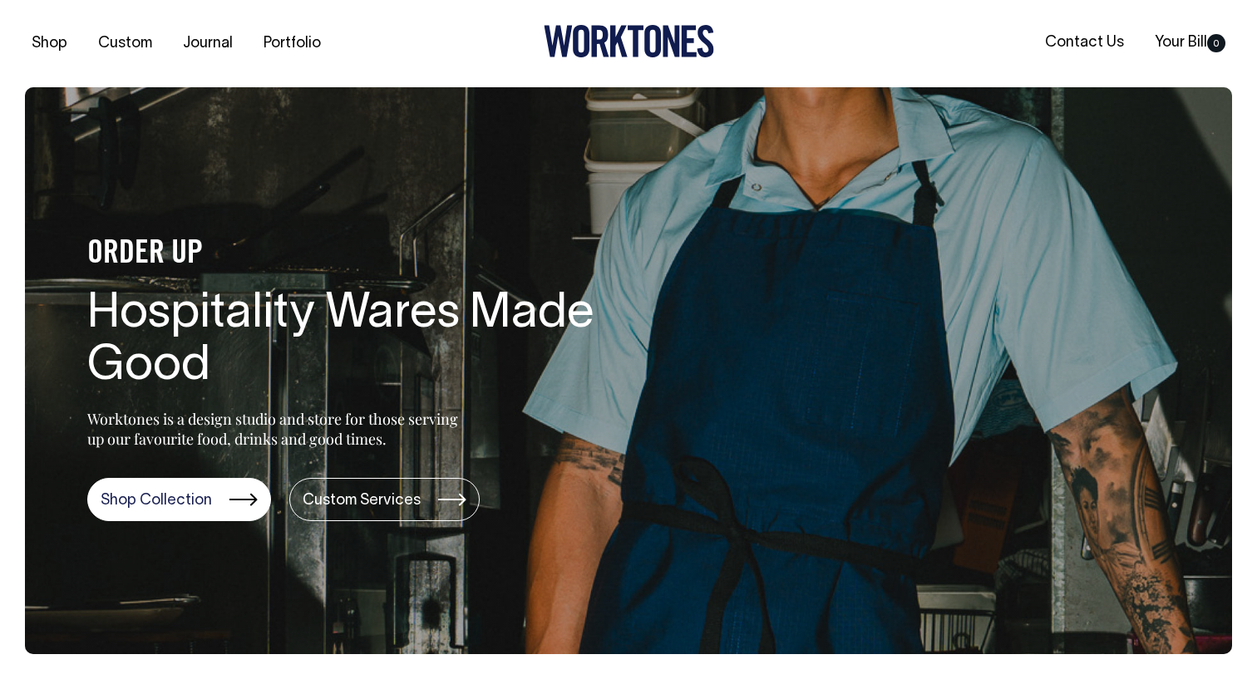  I want to click on a: Your Bill0, so click(1190, 42).